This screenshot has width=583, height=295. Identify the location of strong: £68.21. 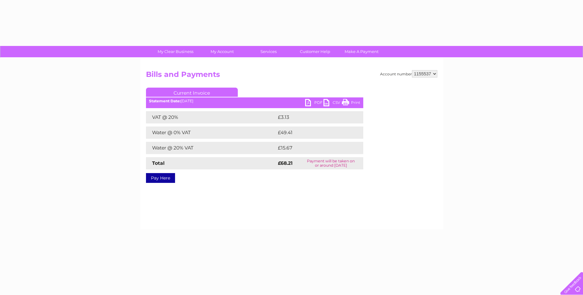
(285, 163).